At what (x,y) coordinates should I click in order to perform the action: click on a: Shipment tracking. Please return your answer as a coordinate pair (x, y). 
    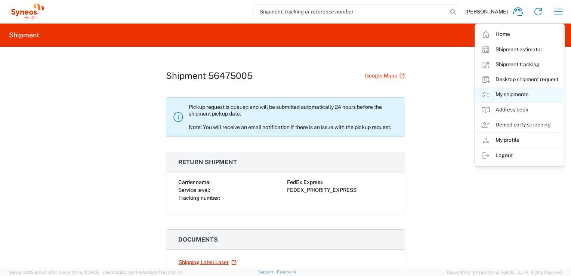
    Looking at the image, I should click on (520, 65).